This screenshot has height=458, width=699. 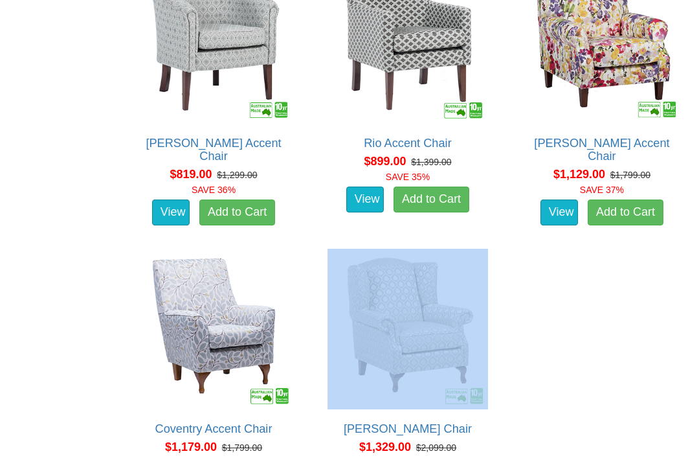 I want to click on img: Winston Wing Chair, so click(x=408, y=329).